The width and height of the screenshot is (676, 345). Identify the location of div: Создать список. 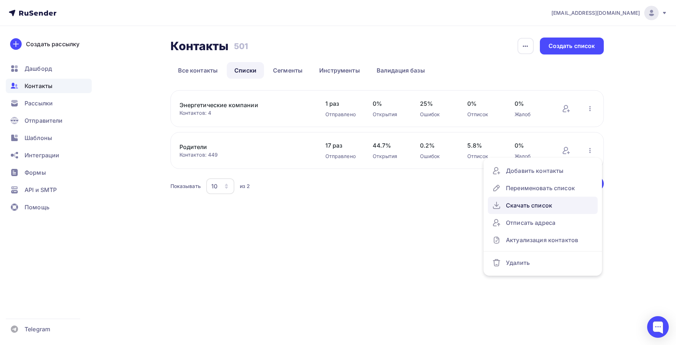
(572, 46).